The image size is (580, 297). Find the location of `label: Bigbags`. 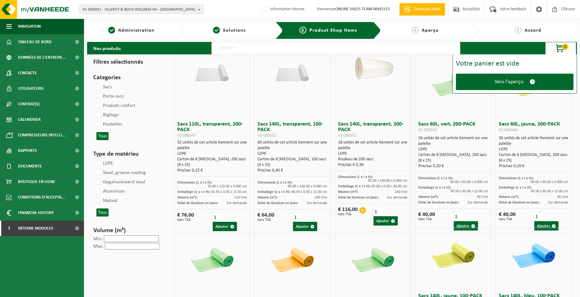

label: Bigbags is located at coordinates (106, 115).